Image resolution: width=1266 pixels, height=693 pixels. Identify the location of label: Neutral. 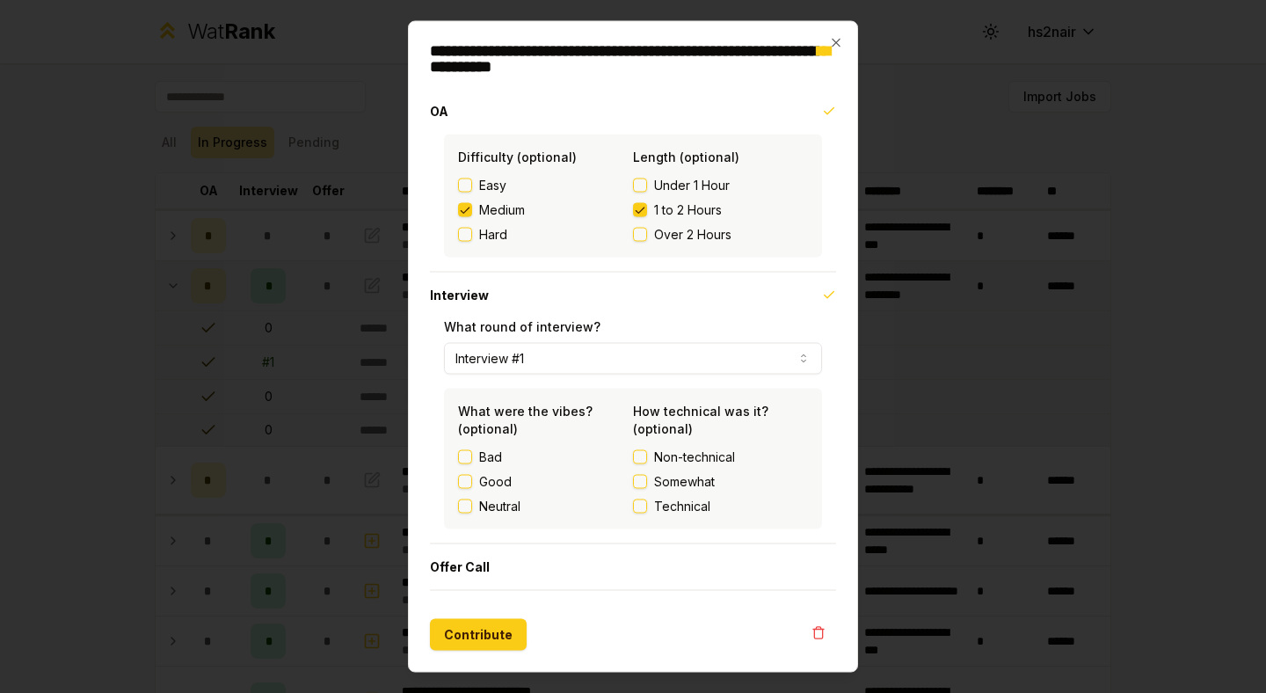
(499, 506).